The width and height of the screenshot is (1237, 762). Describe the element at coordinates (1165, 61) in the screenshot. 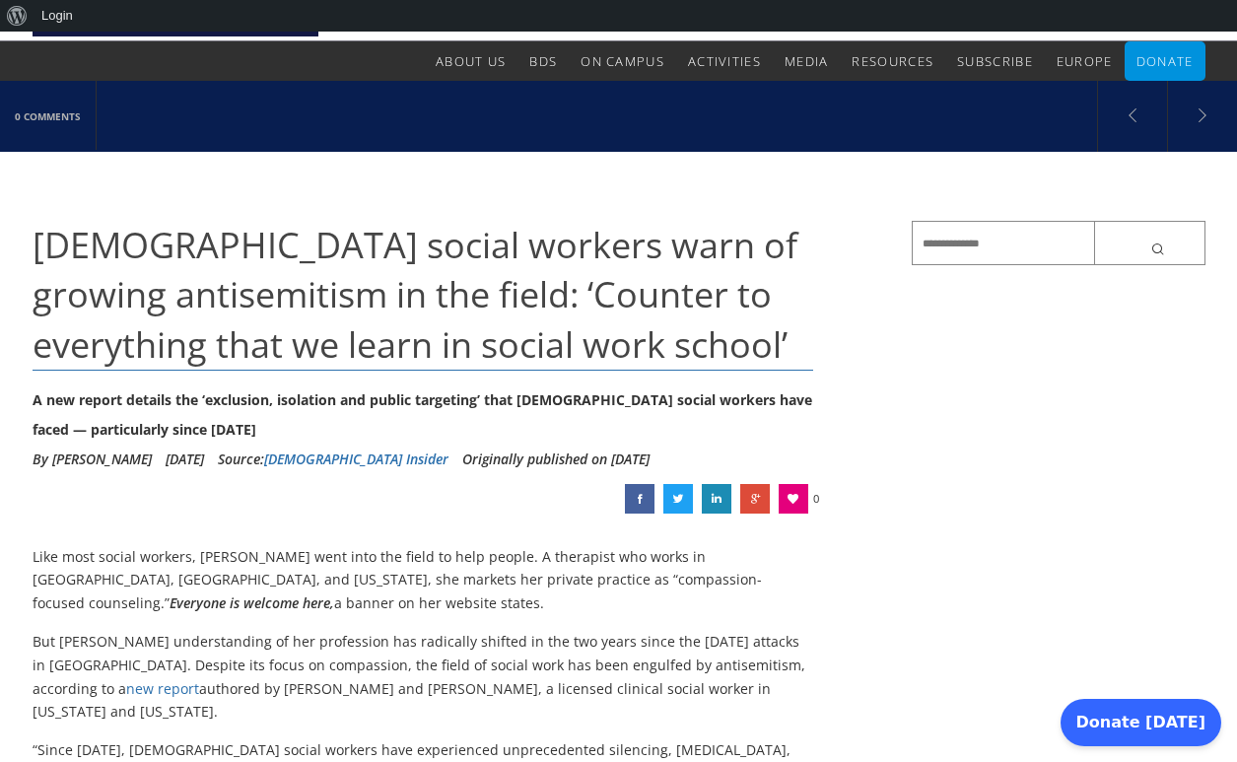

I see `a: Donate` at that location.